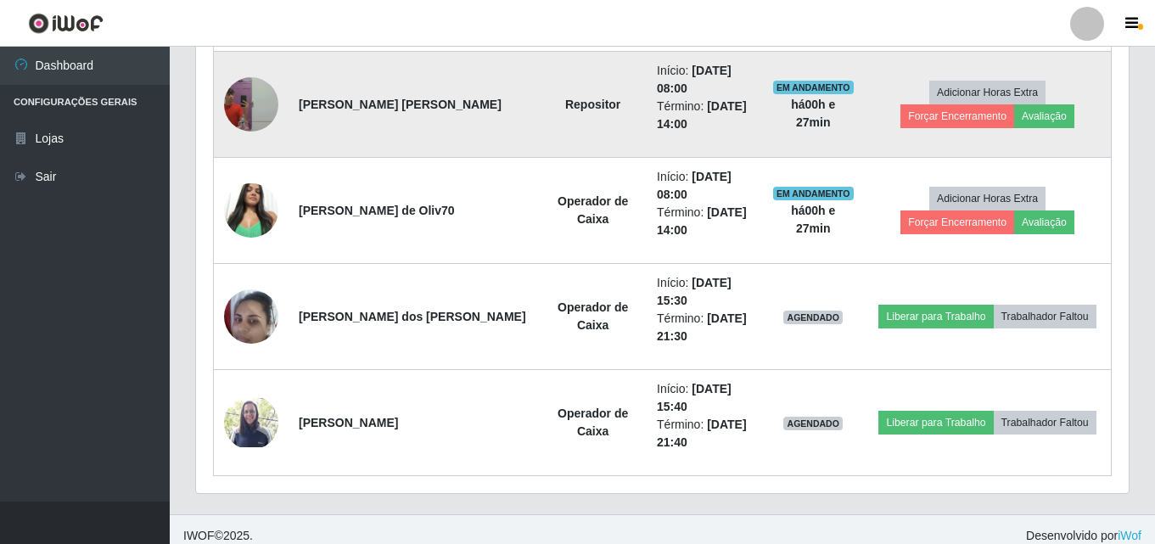 The height and width of the screenshot is (544, 1155). What do you see at coordinates (199, 535) in the screenshot?
I see `span: IWOF` at bounding box center [199, 535].